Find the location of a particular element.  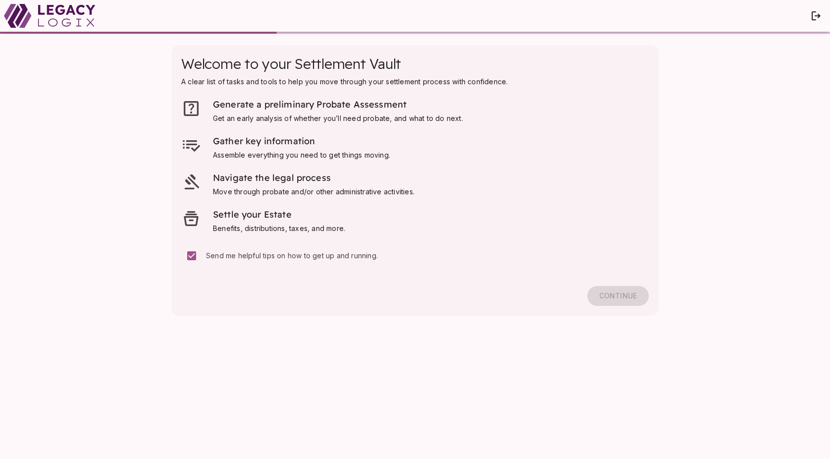

span: Welcome to your Settlement Vault is located at coordinates (291, 63).